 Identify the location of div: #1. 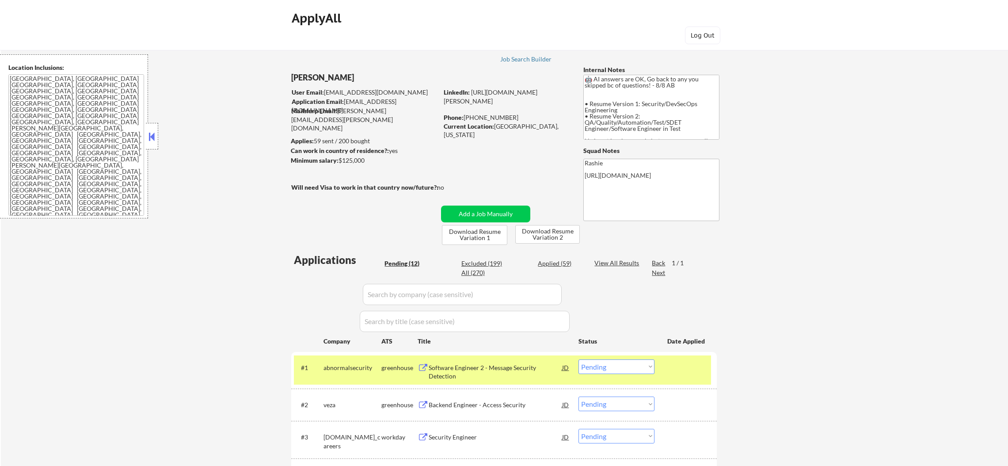
(308, 368).